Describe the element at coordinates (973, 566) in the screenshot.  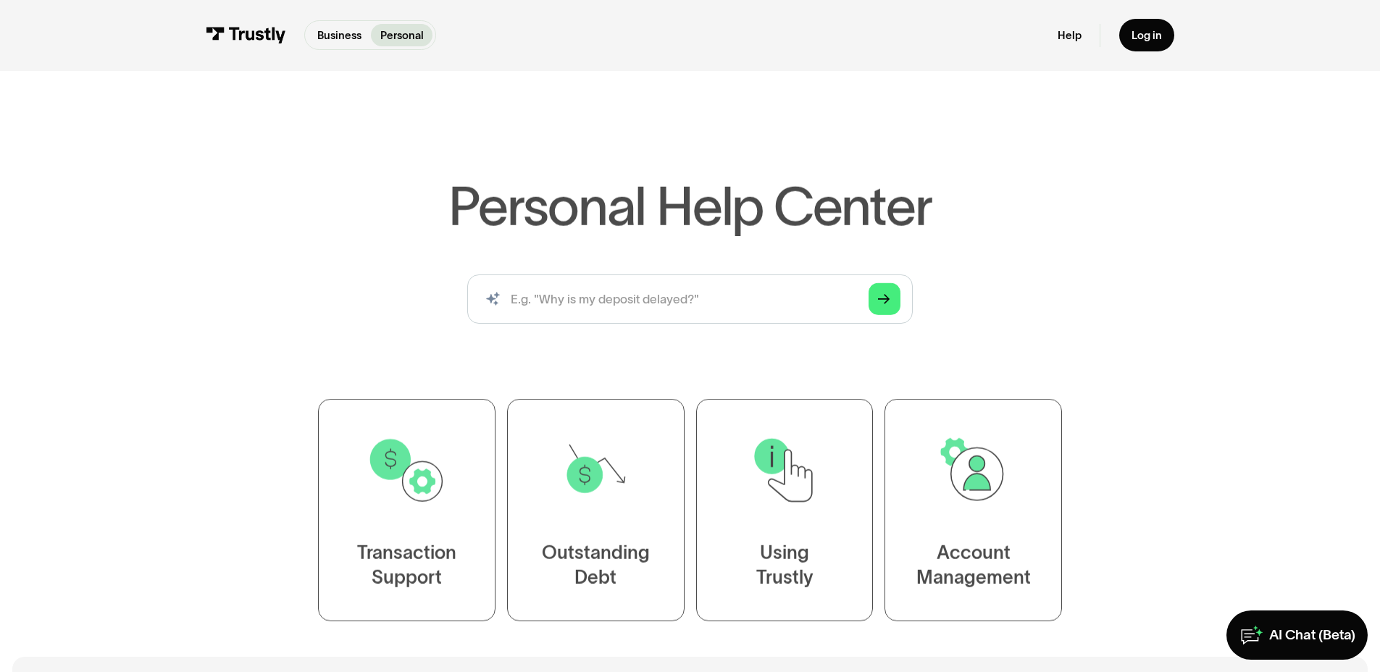
I see `div: Account Management` at that location.